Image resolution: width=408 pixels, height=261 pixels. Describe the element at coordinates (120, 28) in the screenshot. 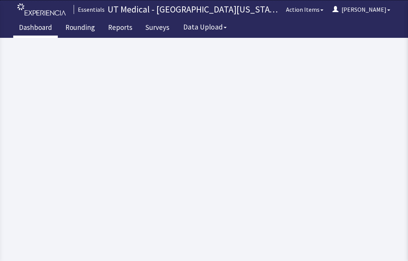

I see `a: Reports` at that location.